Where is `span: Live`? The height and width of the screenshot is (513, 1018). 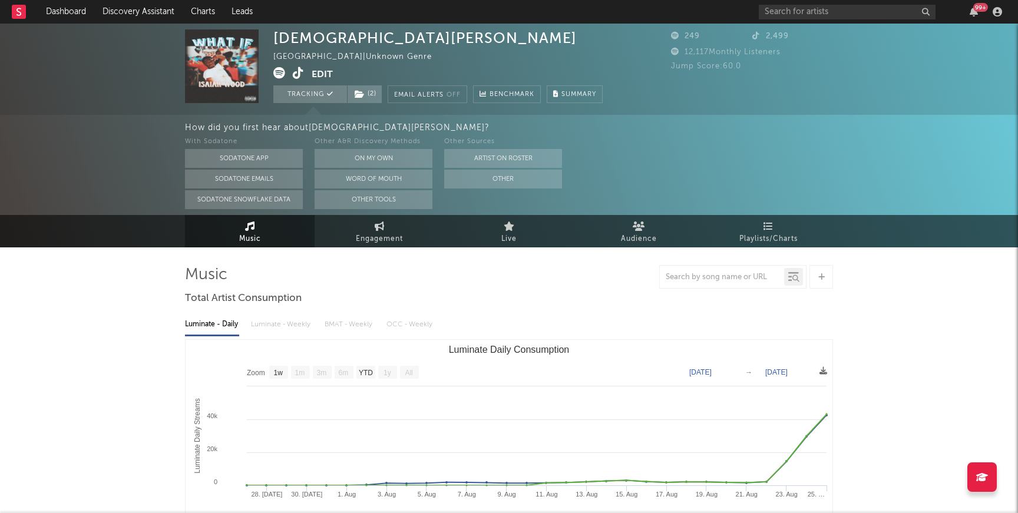
span: Live is located at coordinates (509, 239).